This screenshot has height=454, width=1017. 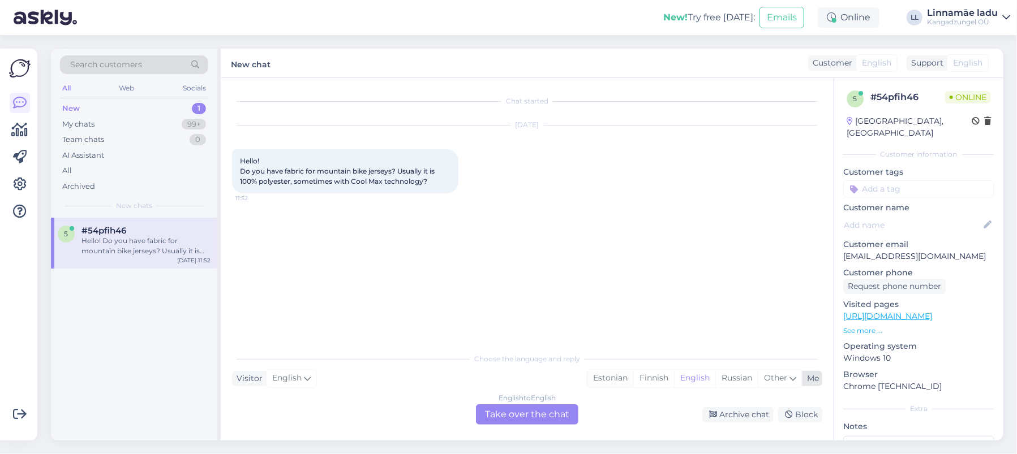 I want to click on div: Linnamäe ladu, so click(x=962, y=13).